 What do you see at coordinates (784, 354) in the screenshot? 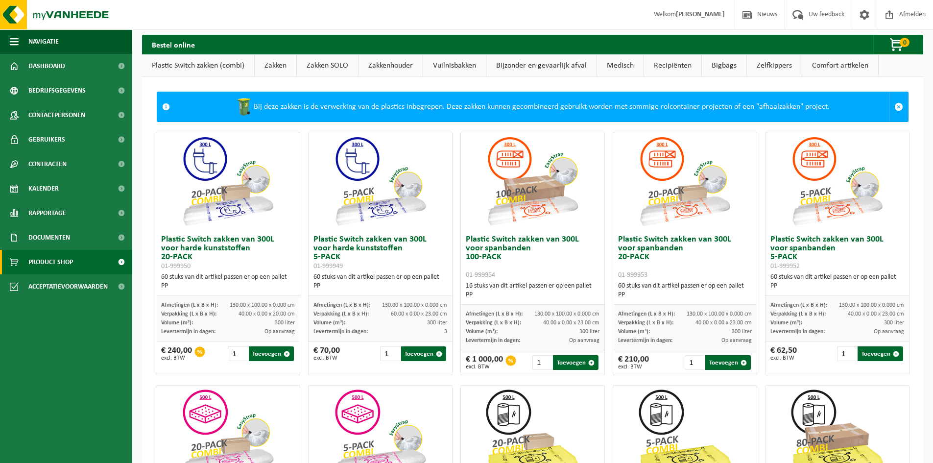
I see `div: € 62,50` at bounding box center [784, 354].